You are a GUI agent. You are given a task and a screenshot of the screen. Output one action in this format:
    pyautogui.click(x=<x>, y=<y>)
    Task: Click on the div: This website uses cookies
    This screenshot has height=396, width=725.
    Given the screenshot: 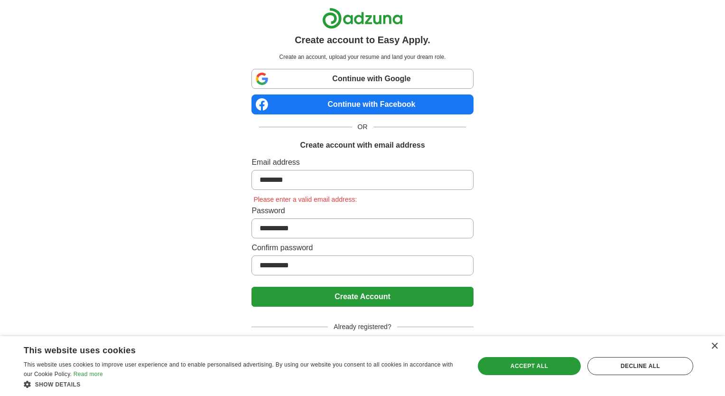 What is the action you would take?
    pyautogui.click(x=231, y=349)
    